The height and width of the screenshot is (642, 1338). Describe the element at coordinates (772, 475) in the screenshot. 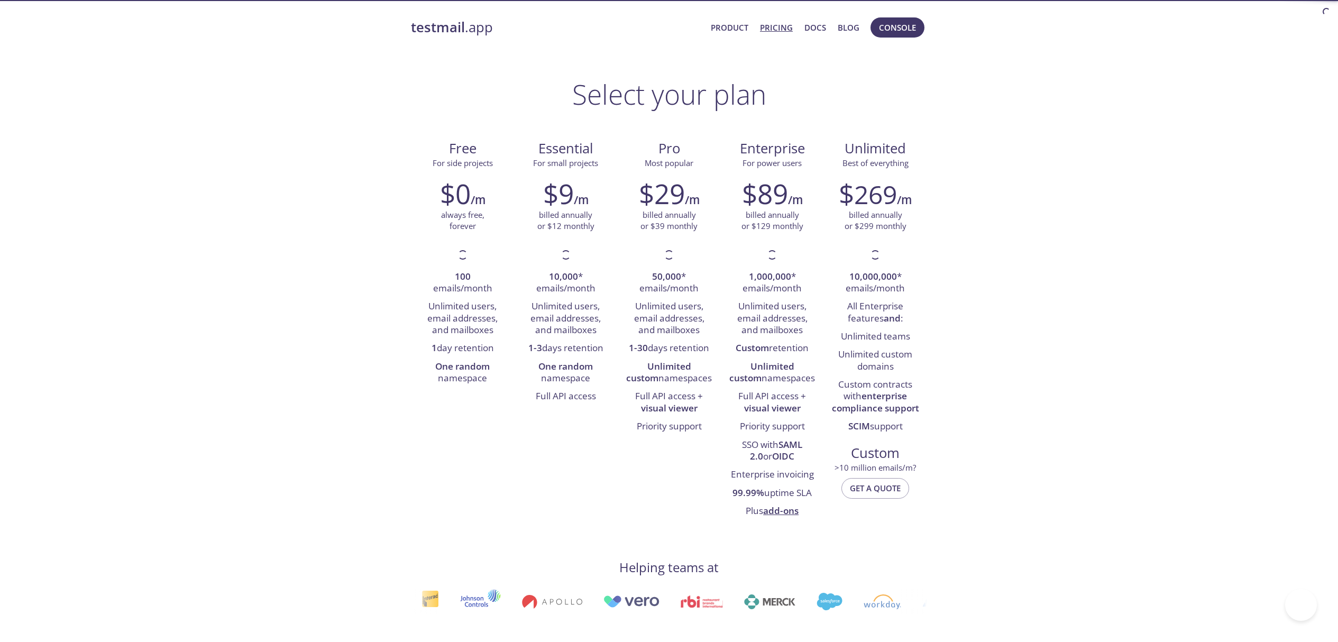

I see `li: Enterprise invoicing` at that location.